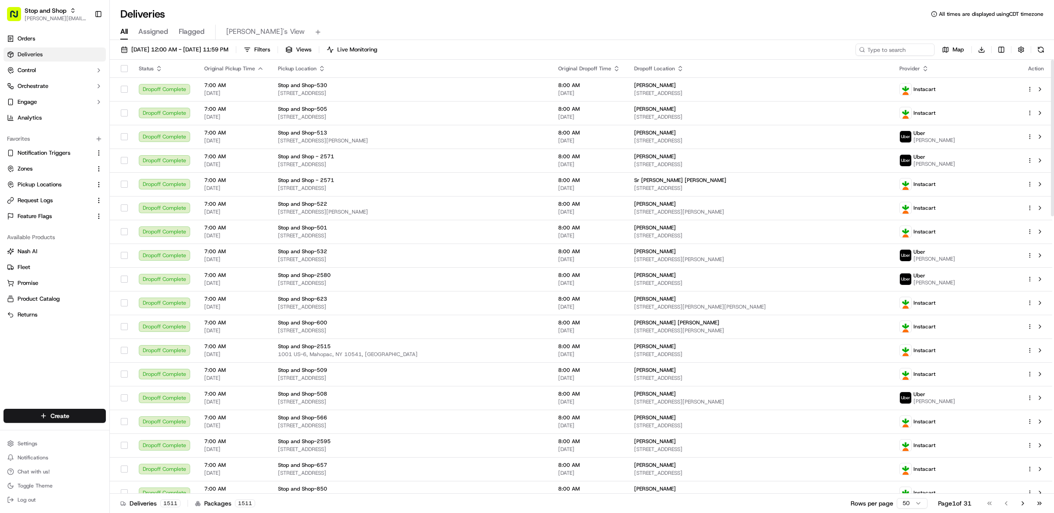  I want to click on span: Provider, so click(910, 69).